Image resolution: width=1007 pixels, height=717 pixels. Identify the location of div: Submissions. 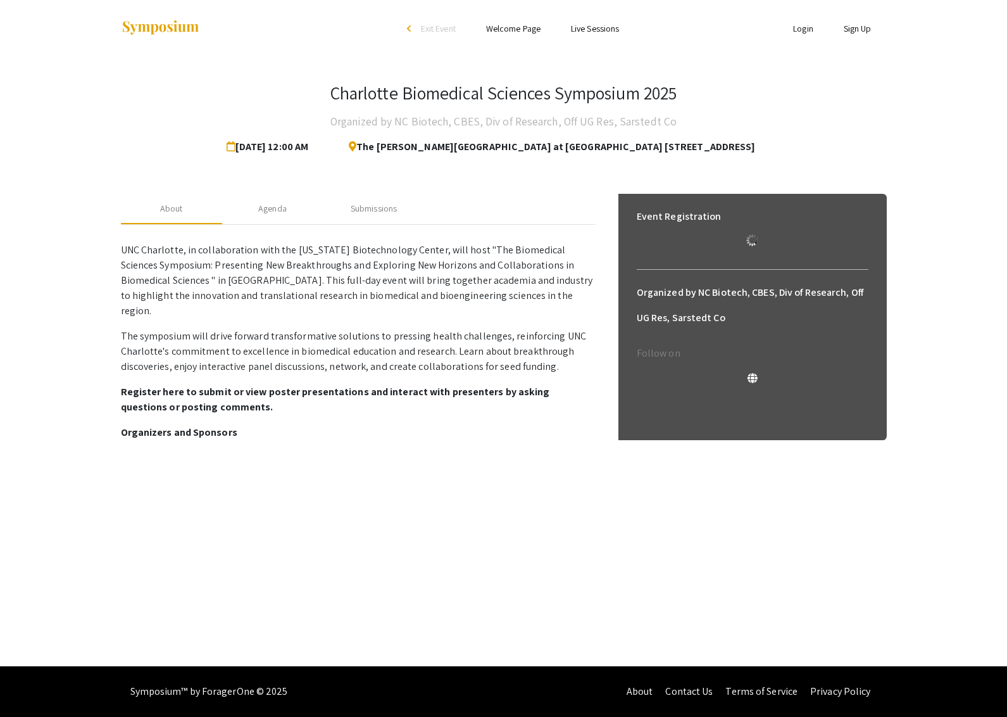
(373, 208).